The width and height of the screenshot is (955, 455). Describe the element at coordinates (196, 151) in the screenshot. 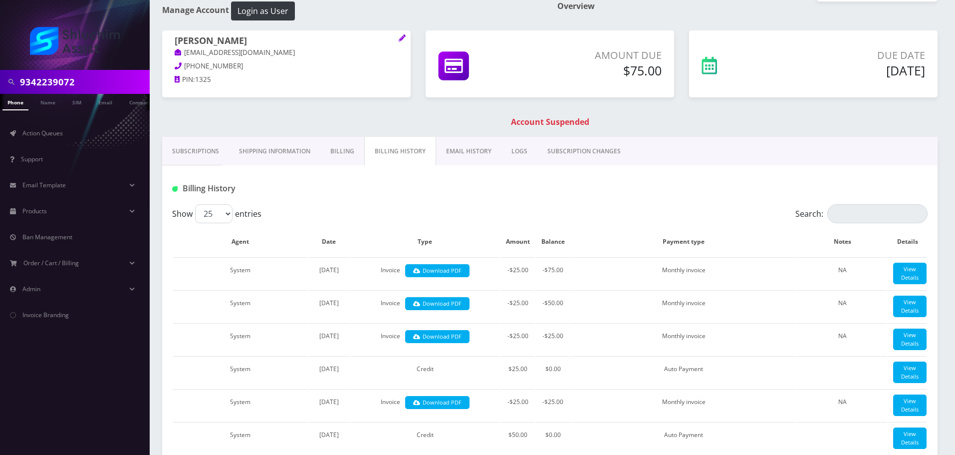

I see `a: Subscriptions` at that location.